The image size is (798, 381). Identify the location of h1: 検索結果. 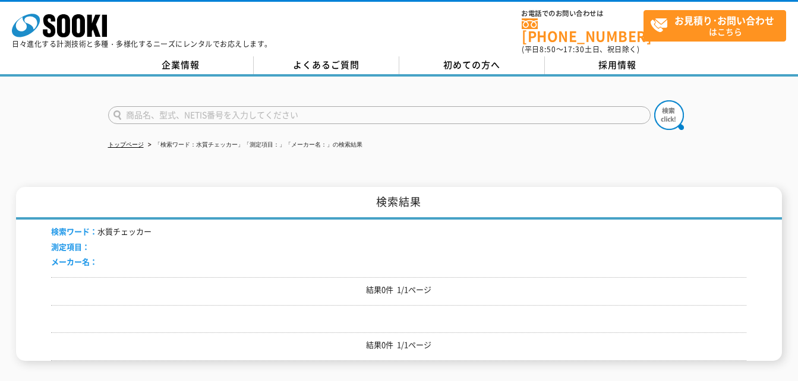
(399, 203).